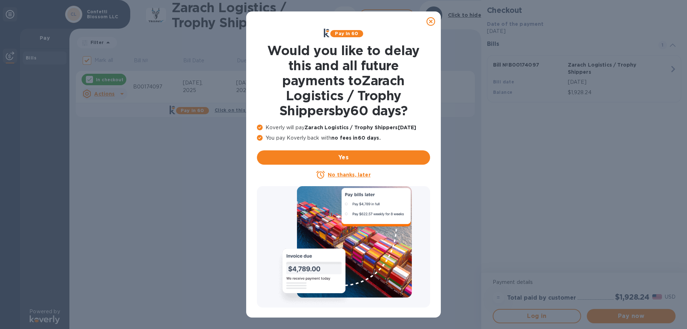  What do you see at coordinates (344, 127) in the screenshot?
I see `p: Koverly will pay` at bounding box center [344, 127].